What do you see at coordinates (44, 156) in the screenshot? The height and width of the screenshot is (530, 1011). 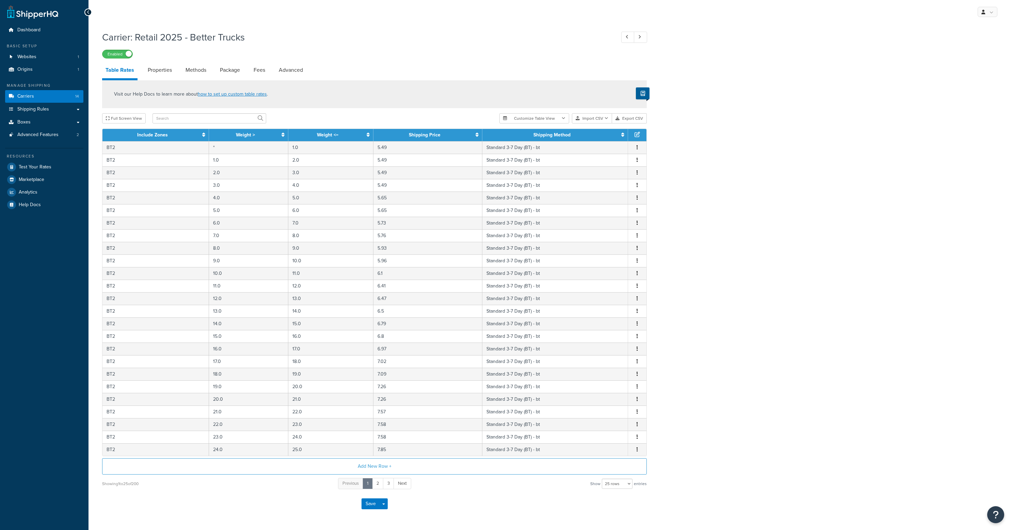 I see `div: Resources` at bounding box center [44, 156].